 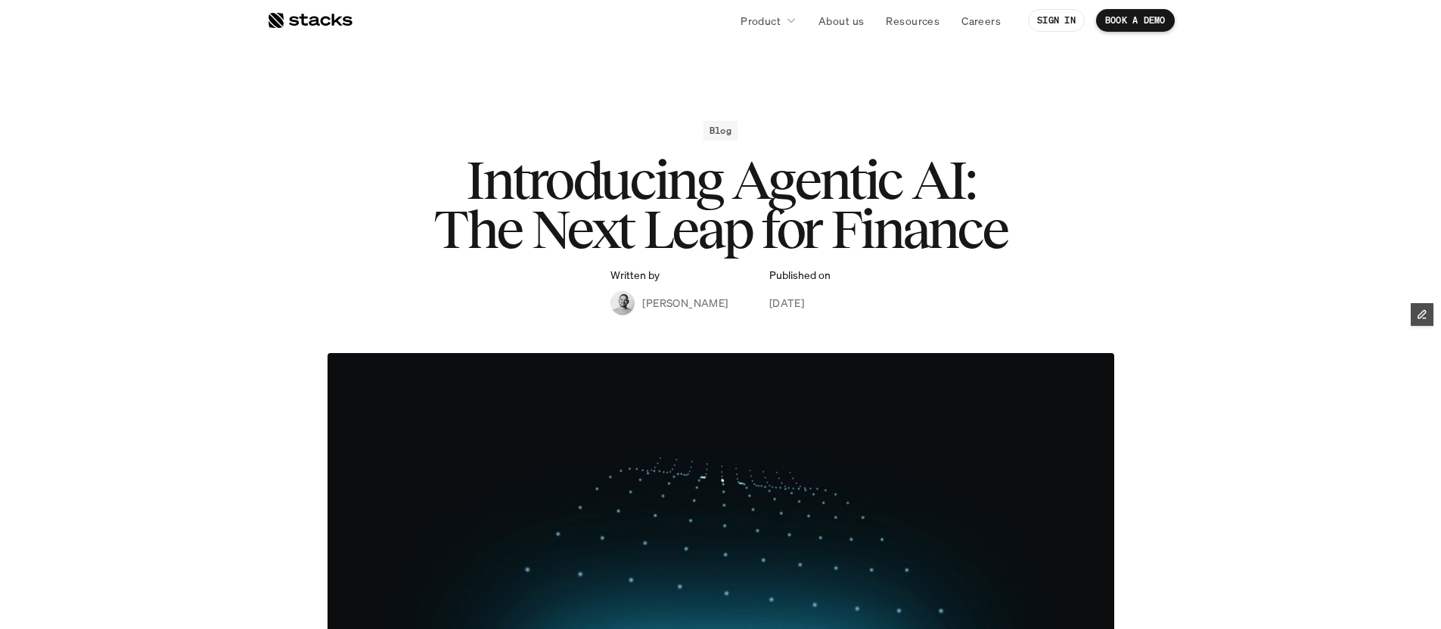 What do you see at coordinates (1056, 20) in the screenshot?
I see `p: SIGN IN` at bounding box center [1056, 20].